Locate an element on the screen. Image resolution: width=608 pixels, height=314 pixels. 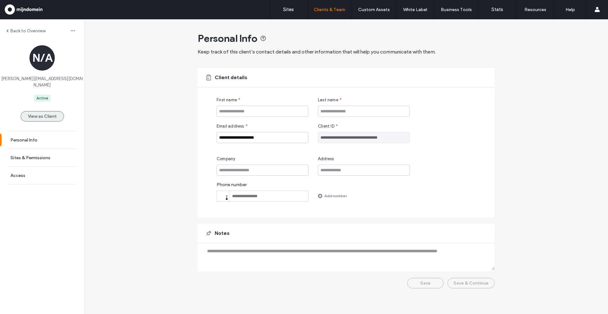
span: Help is located at coordinates (21, 7).